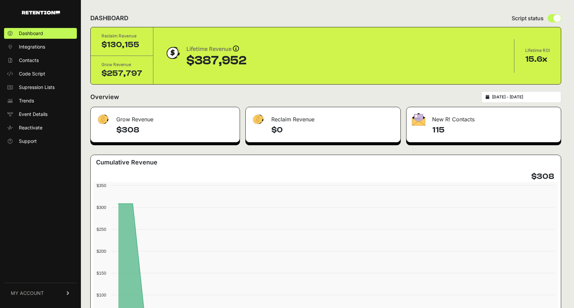 The height and width of the screenshot is (308, 574). I want to click on a: Dashboard, so click(40, 33).